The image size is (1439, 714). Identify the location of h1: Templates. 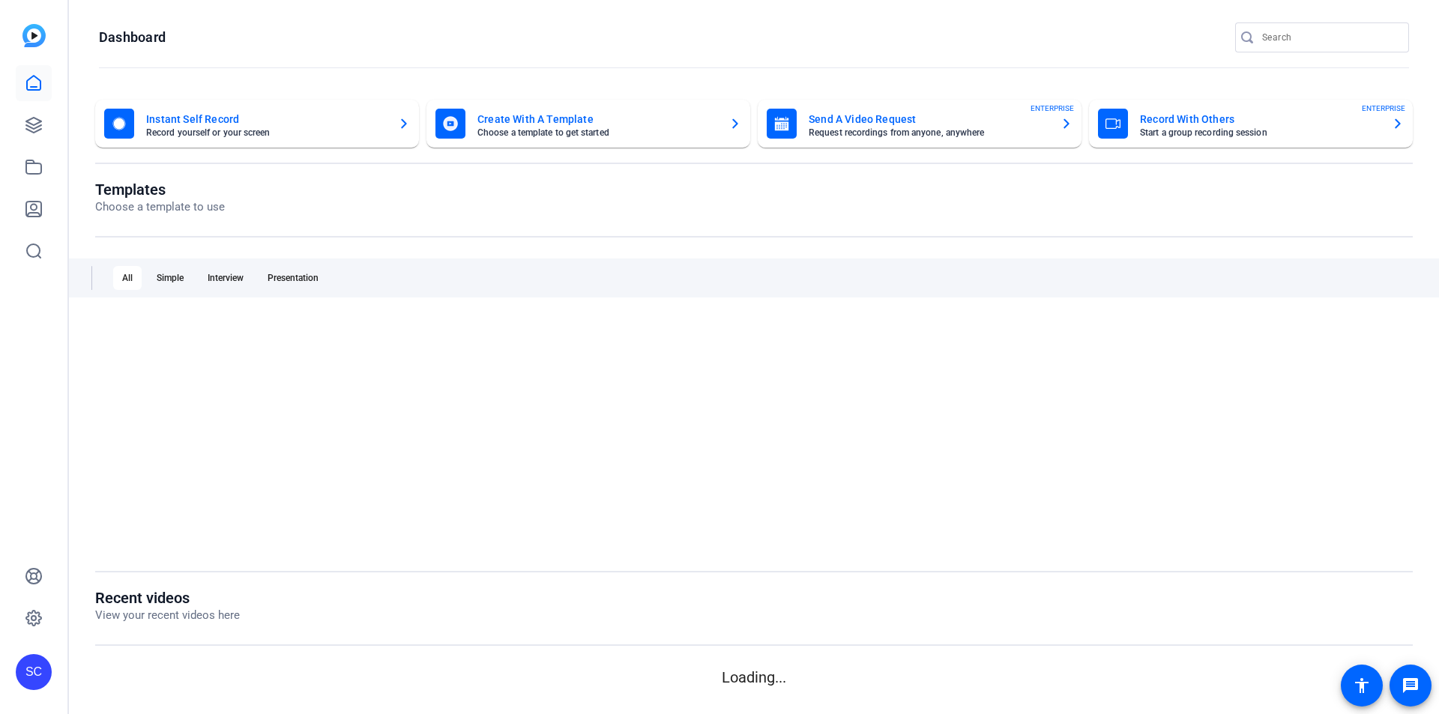
(160, 190).